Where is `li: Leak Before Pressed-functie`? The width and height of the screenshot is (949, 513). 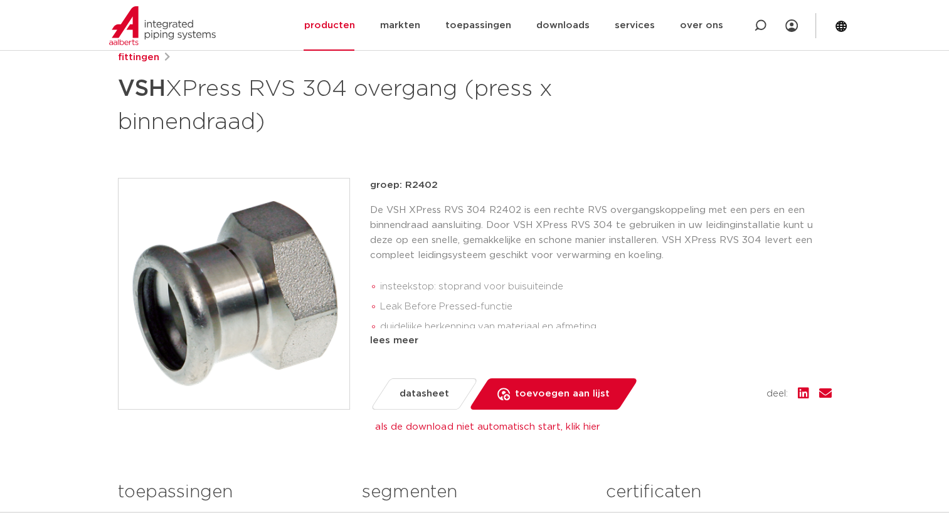 li: Leak Before Pressed-functie is located at coordinates (606, 307).